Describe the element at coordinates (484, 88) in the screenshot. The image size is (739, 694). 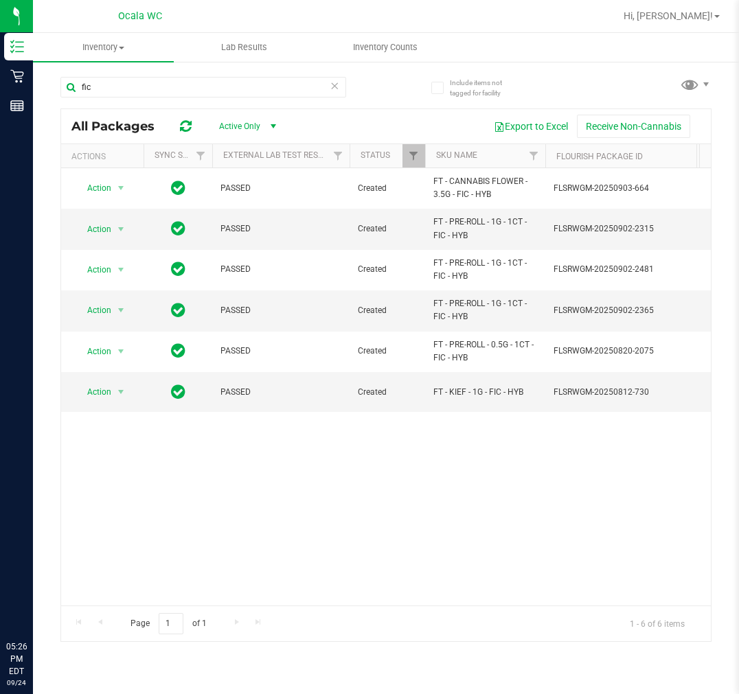
I see `span: Include items not tagged for facility` at that location.